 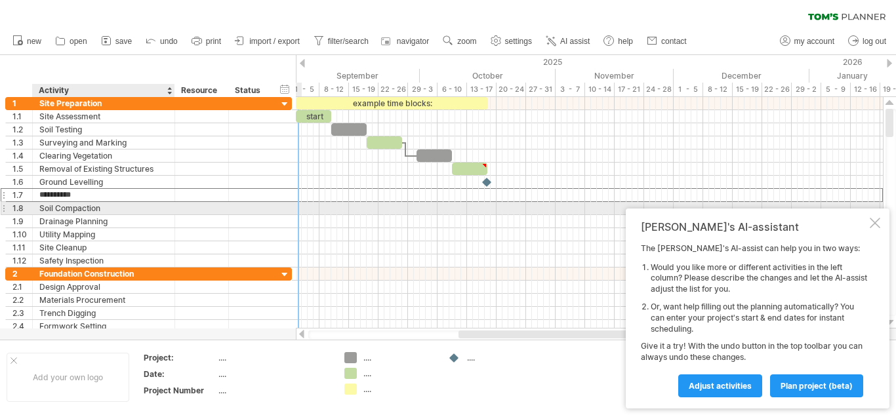 What do you see at coordinates (22, 182) in the screenshot?
I see `div: 1.6` at bounding box center [22, 182].